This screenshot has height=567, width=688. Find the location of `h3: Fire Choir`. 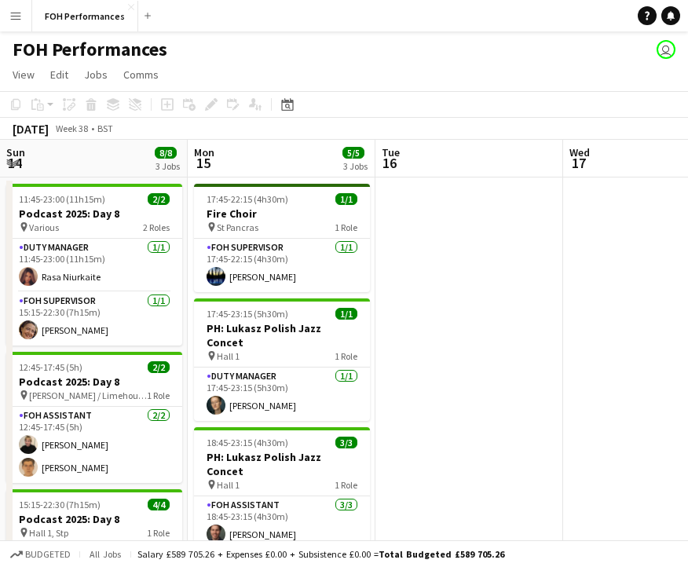

h3: Fire Choir is located at coordinates (282, 214).